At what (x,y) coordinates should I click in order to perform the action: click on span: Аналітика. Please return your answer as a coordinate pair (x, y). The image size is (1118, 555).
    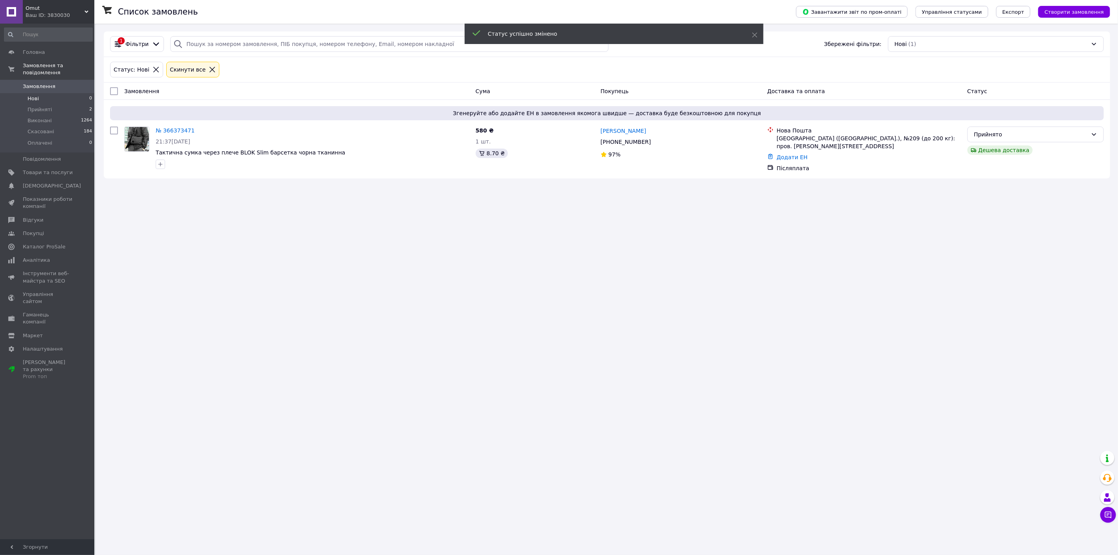
    Looking at the image, I should click on (36, 260).